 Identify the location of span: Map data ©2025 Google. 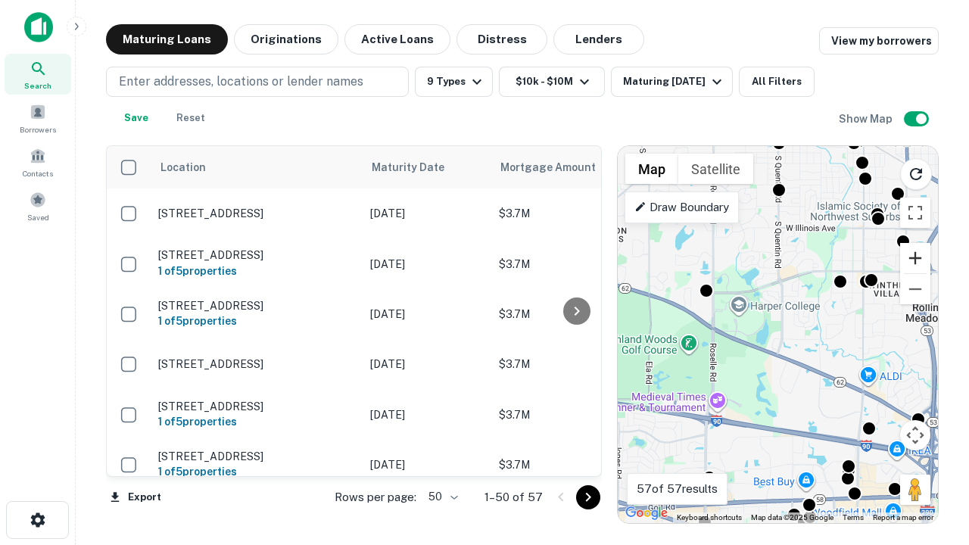
(792, 517).